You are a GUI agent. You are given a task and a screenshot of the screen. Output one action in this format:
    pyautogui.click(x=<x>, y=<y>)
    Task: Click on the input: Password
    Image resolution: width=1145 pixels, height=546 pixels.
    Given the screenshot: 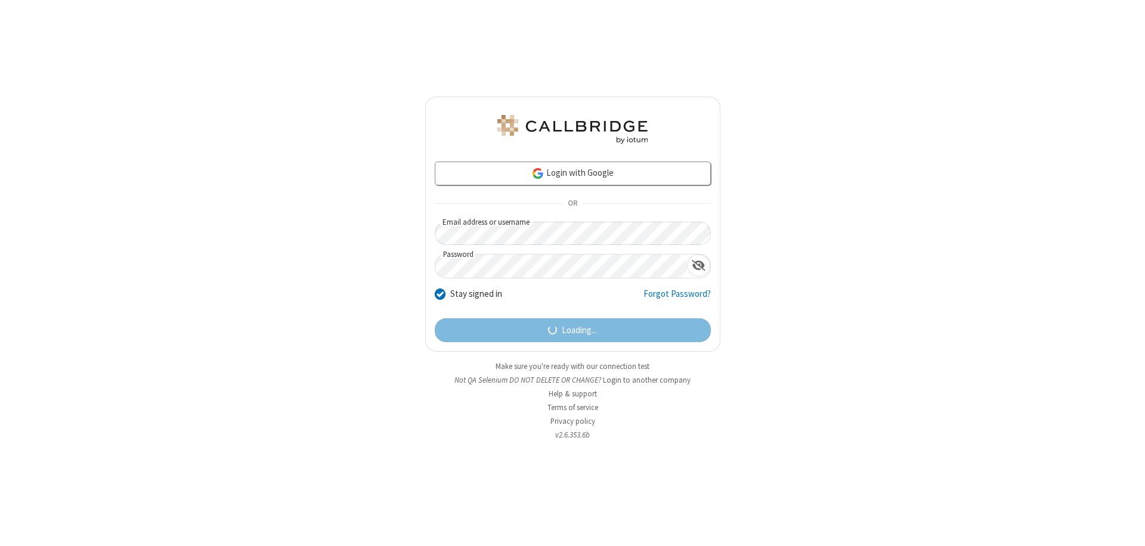 What is the action you would take?
    pyautogui.click(x=561, y=266)
    